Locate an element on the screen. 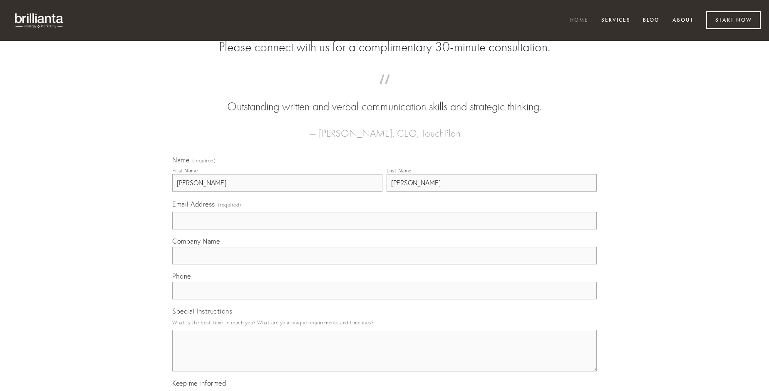 The height and width of the screenshot is (391, 769). div: First Name is located at coordinates (185, 170).